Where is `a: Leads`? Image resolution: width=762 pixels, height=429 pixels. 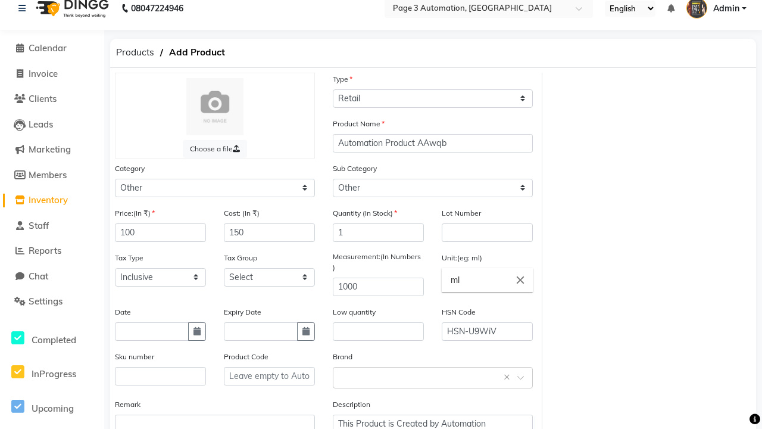 a: Leads is located at coordinates (52, 124).